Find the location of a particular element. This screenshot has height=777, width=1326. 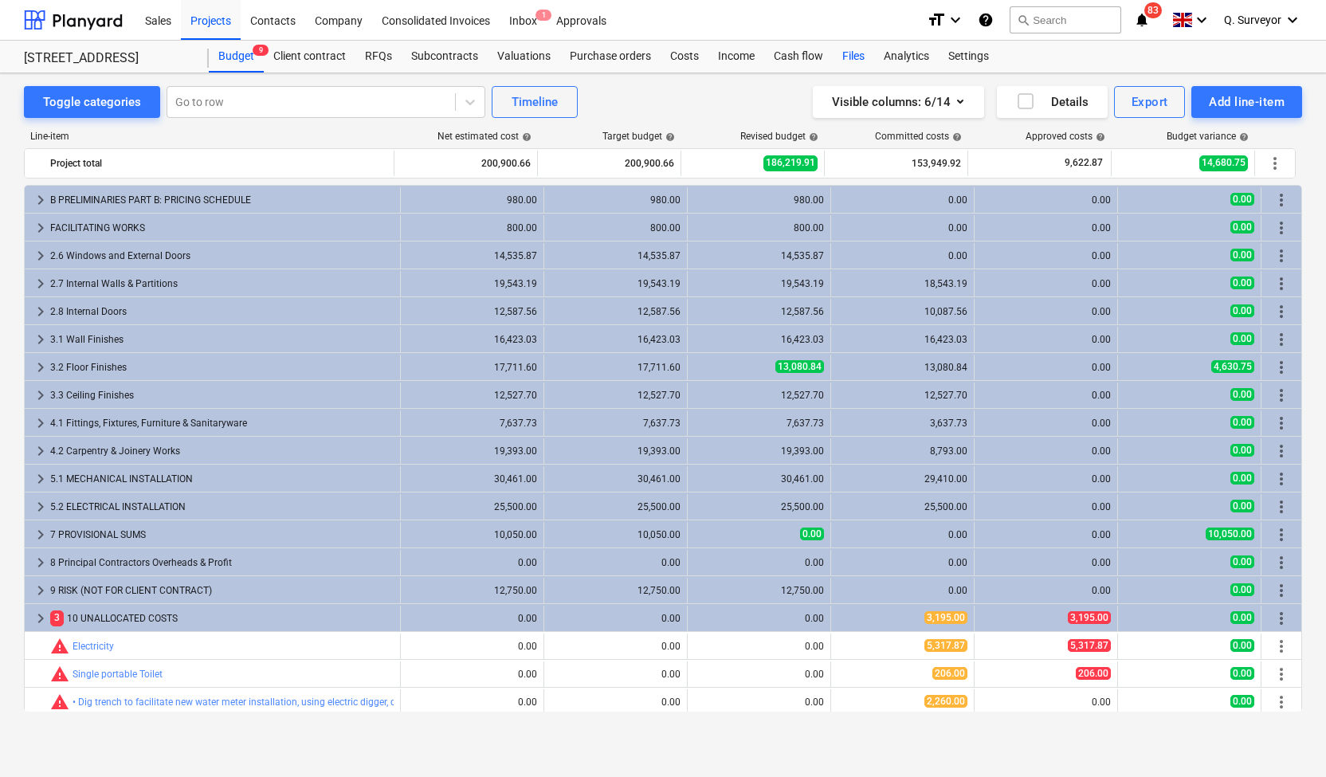

i: keyboard_arrow_down is located at coordinates (1293, 20).